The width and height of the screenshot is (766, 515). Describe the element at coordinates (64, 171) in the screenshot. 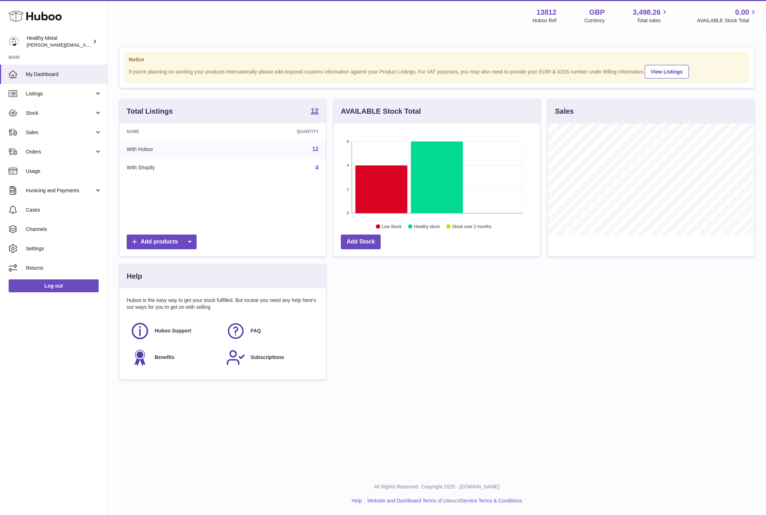

I see `span: Usage` at that location.